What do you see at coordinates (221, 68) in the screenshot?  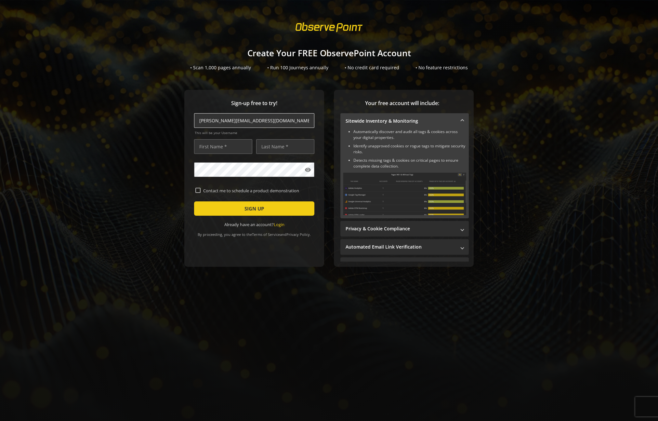 I see `div: • Scan 1,000 pages annually` at bounding box center [221, 68].